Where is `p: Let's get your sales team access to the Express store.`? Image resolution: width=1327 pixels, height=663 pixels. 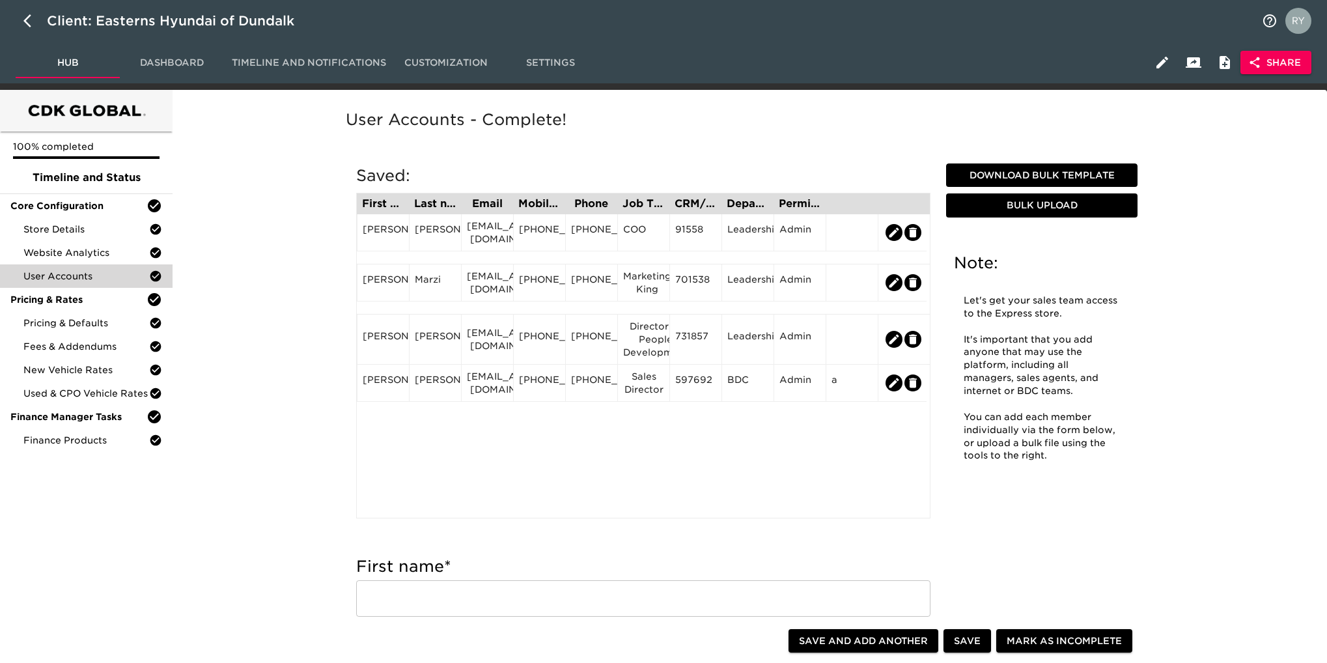
p: Let's get your sales team access to the Express store. is located at coordinates (1042, 307).